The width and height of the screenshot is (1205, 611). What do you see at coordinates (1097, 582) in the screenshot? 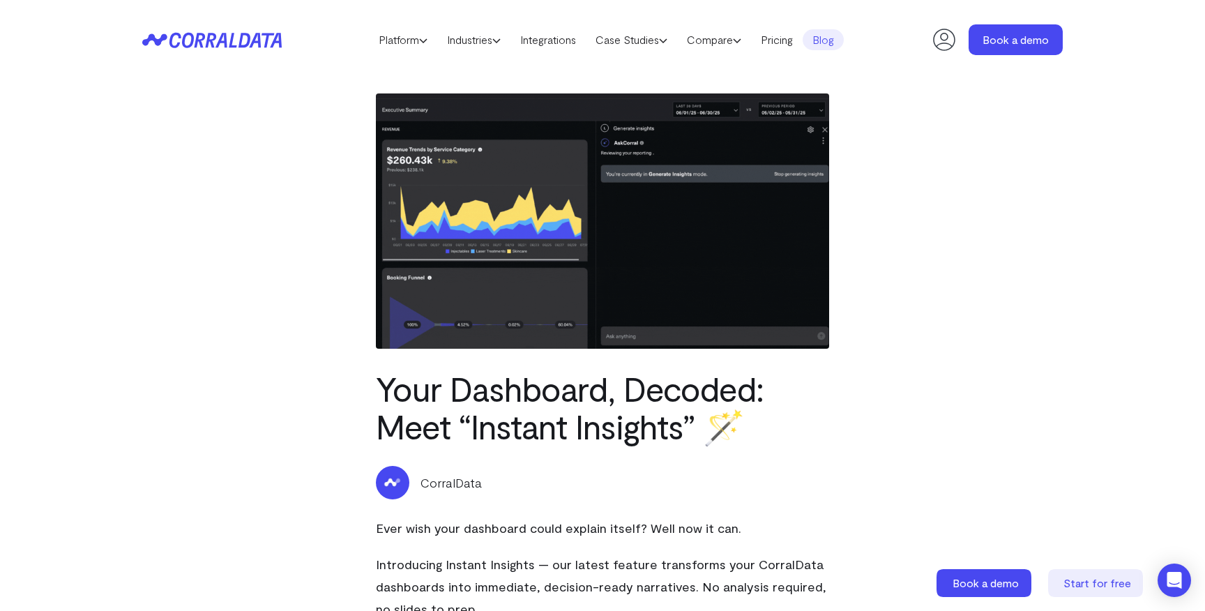
I see `span: Start for free` at bounding box center [1097, 582].